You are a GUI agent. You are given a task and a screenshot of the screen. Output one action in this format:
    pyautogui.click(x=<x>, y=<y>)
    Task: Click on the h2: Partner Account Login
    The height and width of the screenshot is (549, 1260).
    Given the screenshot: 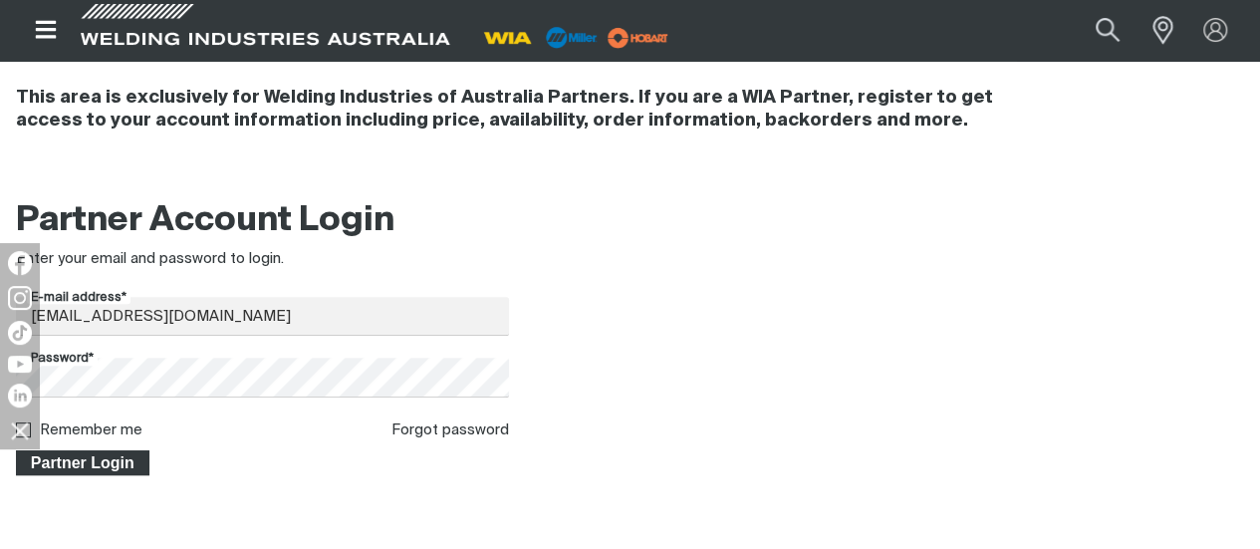 What is the action you would take?
    pyautogui.click(x=262, y=221)
    